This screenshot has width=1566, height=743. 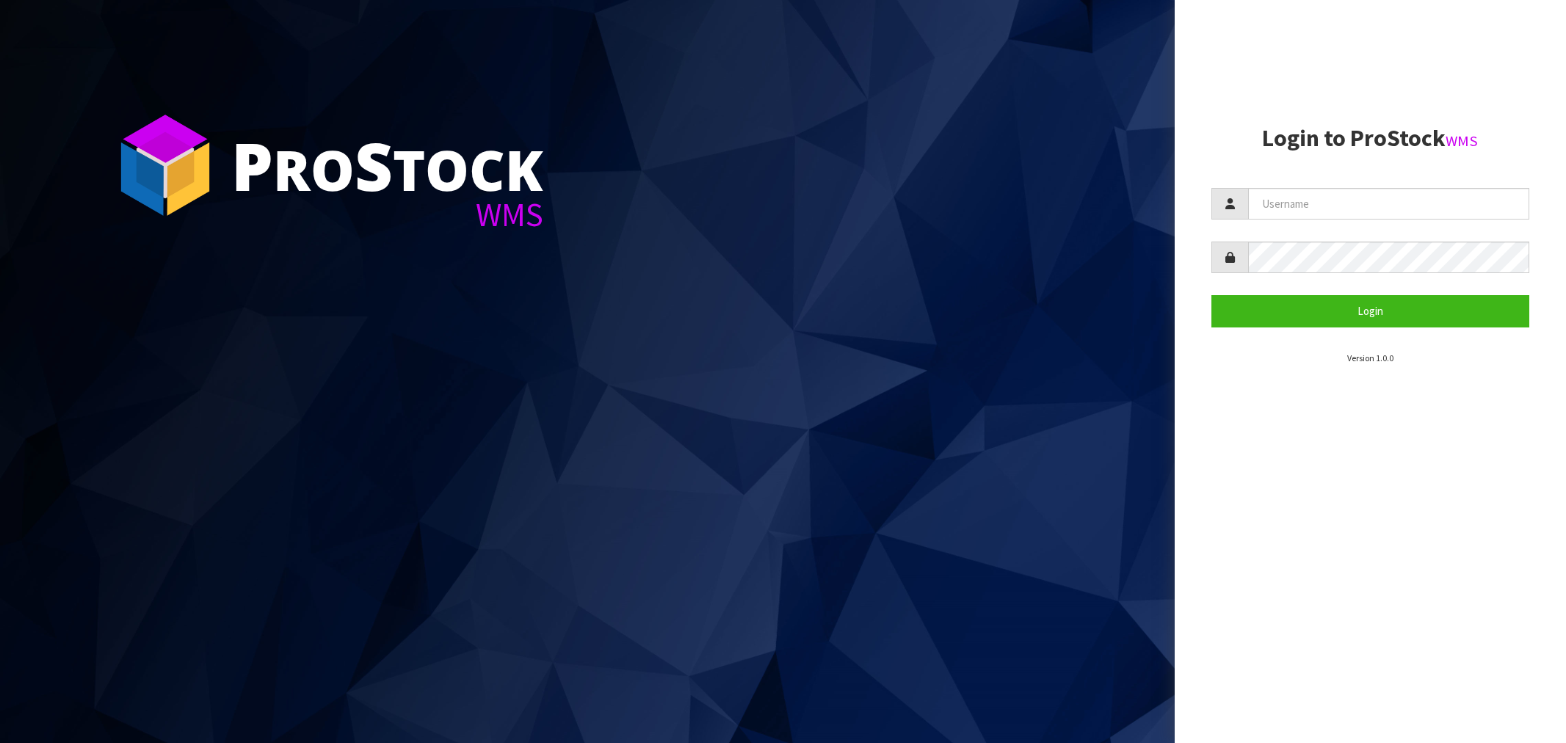 What do you see at coordinates (1370, 138) in the screenshot?
I see `h2: Login to ProStock` at bounding box center [1370, 138].